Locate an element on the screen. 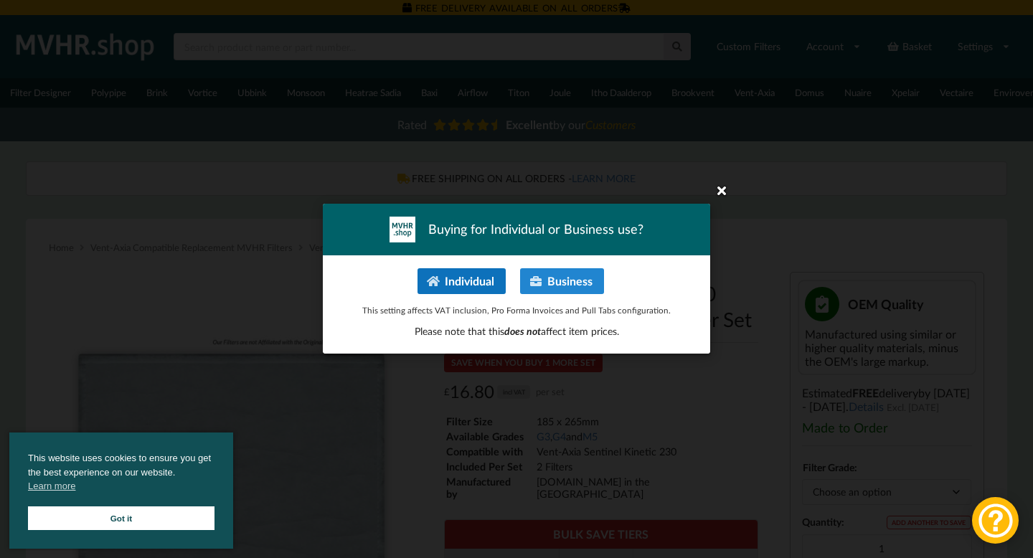 Image resolution: width=1033 pixels, height=558 pixels. p: Please note that this affect item prices. is located at coordinates (516, 332).